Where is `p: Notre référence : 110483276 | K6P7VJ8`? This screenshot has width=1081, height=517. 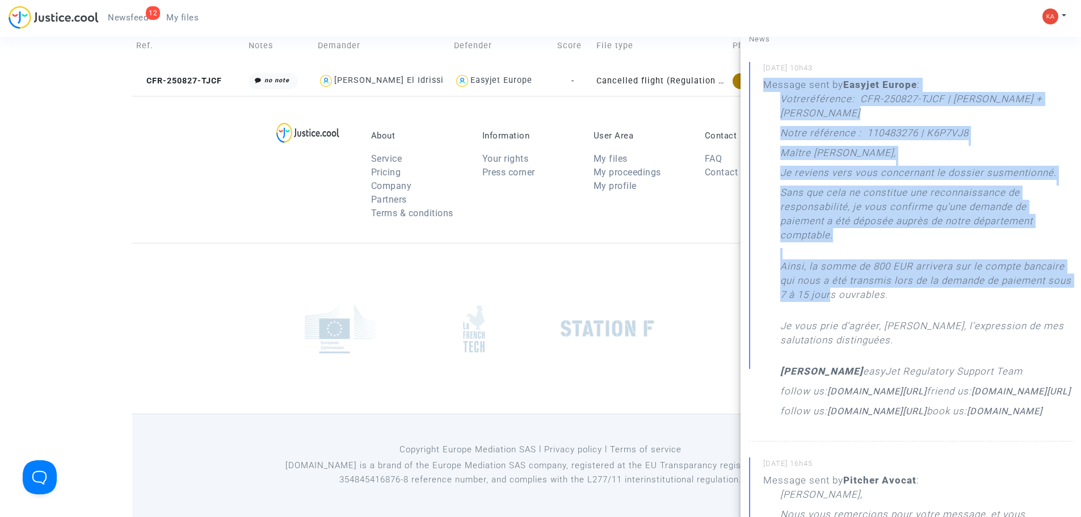 p: Notre référence : 110483276 | K6P7VJ8 is located at coordinates (875, 136).